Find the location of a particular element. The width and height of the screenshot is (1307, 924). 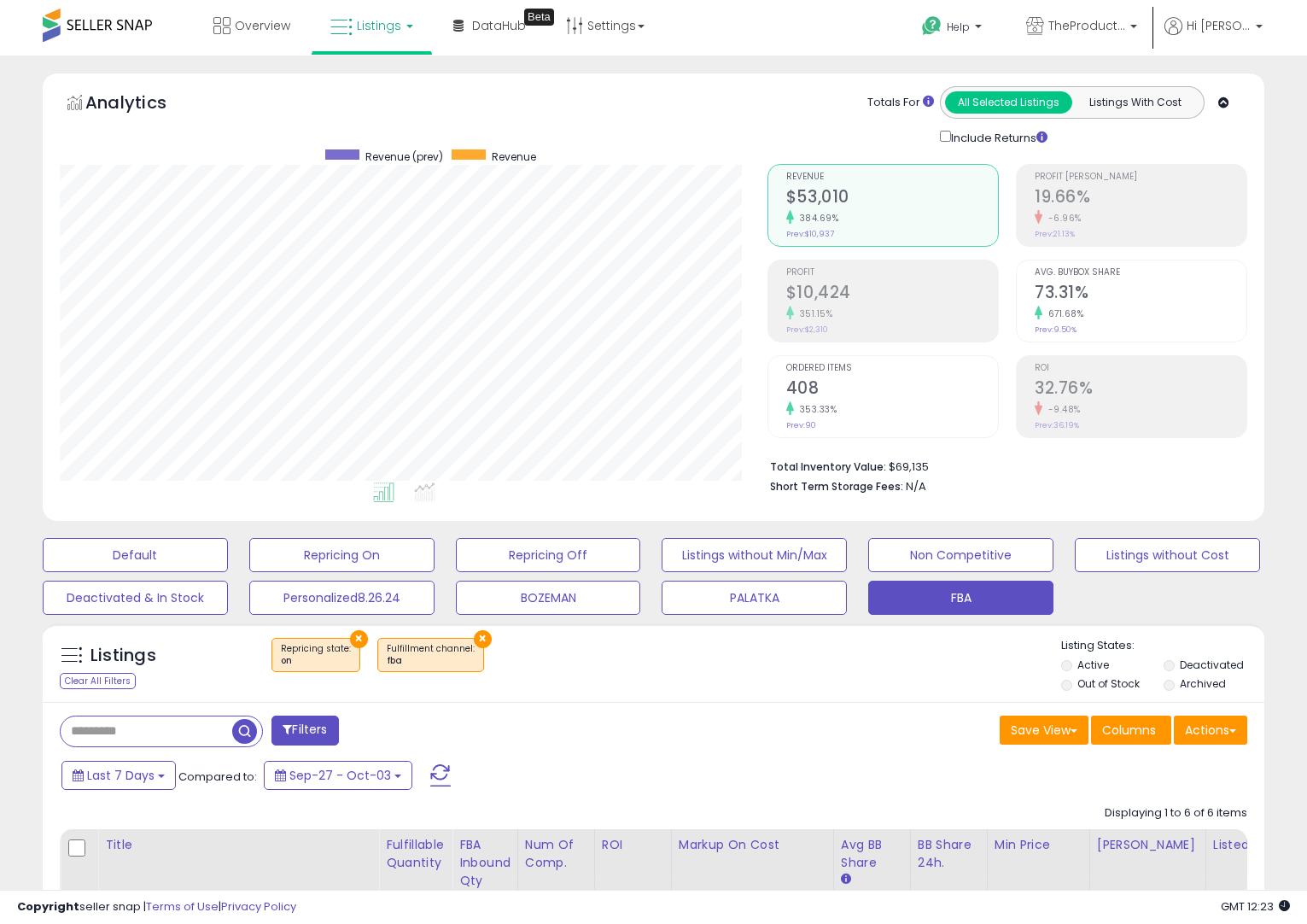

small: Prev: 21.13% is located at coordinates (1055, 234).